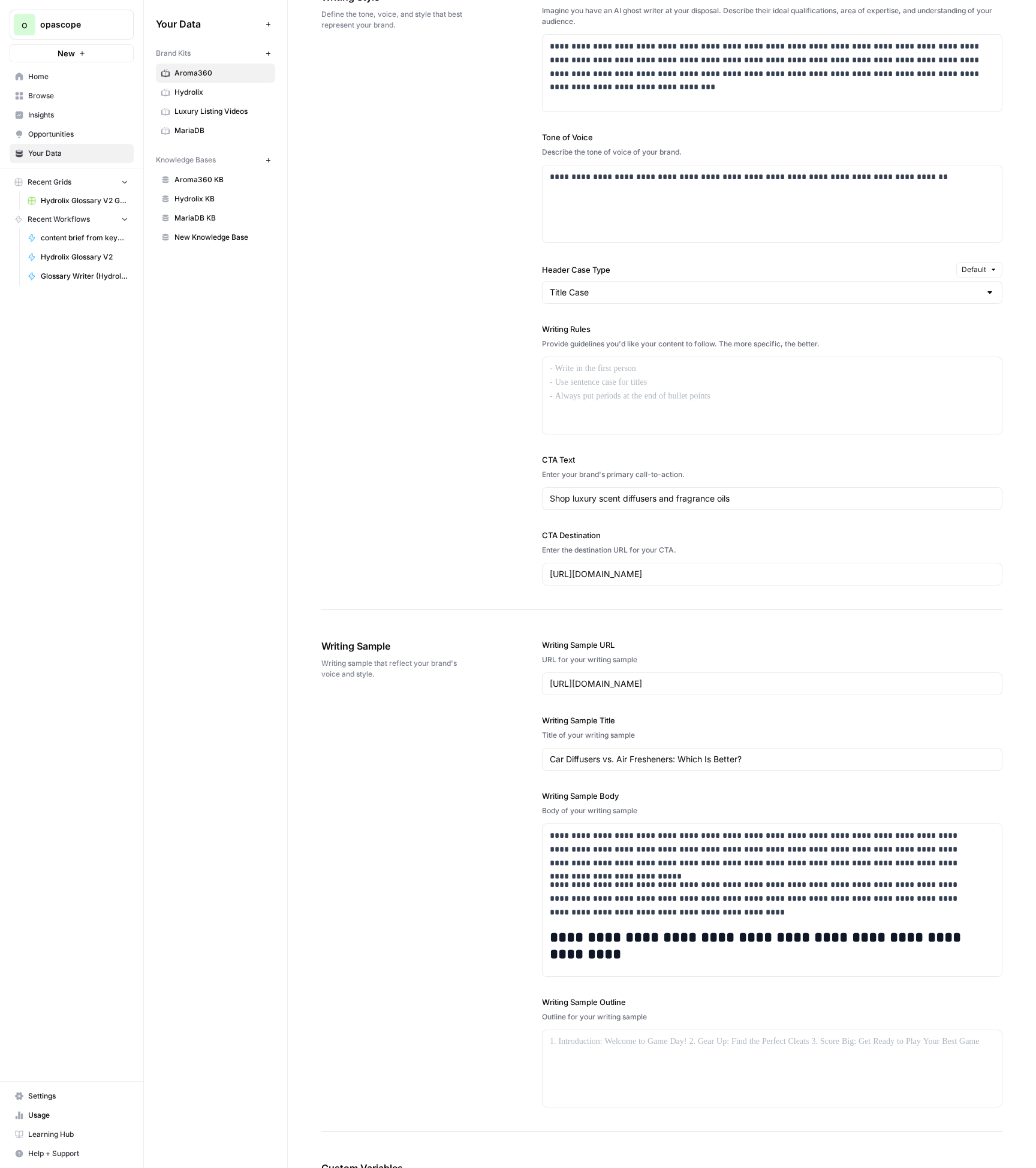 The height and width of the screenshot is (1168, 1036). I want to click on span: Hydrolix Glossary V2, so click(85, 257).